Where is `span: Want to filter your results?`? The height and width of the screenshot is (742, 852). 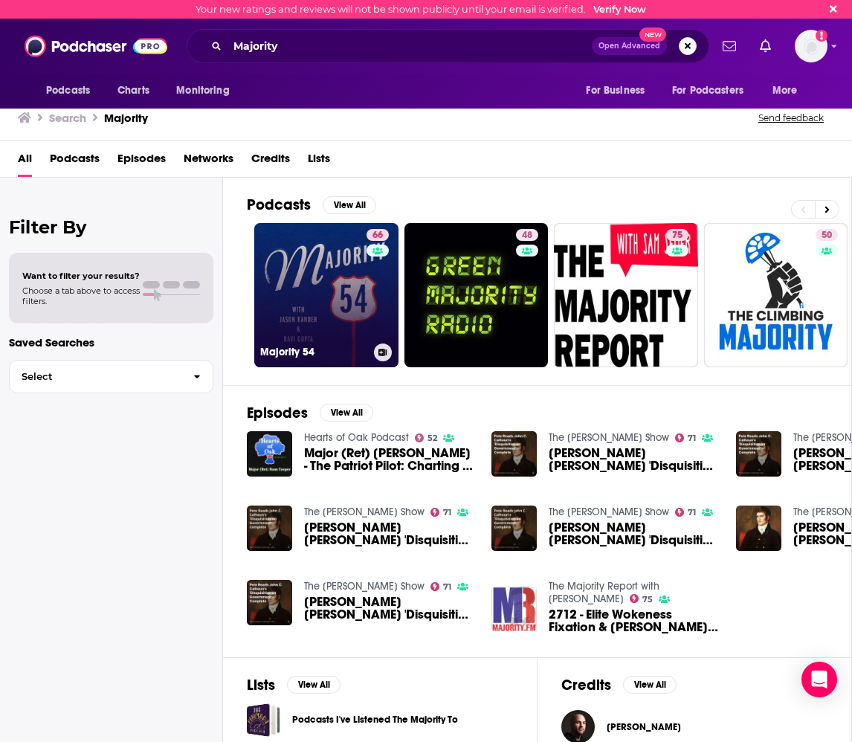
span: Want to filter your results? is located at coordinates (81, 276).